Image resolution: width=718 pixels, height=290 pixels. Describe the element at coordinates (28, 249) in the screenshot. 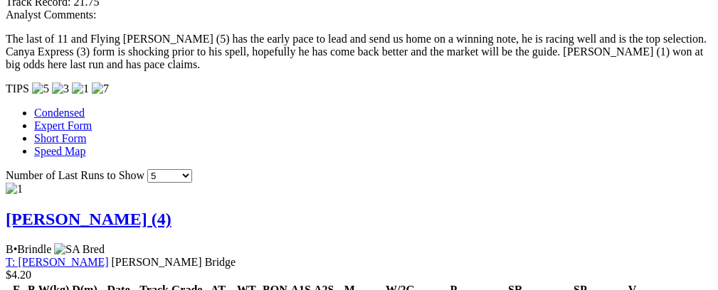

I see `span: B Brindle` at that location.